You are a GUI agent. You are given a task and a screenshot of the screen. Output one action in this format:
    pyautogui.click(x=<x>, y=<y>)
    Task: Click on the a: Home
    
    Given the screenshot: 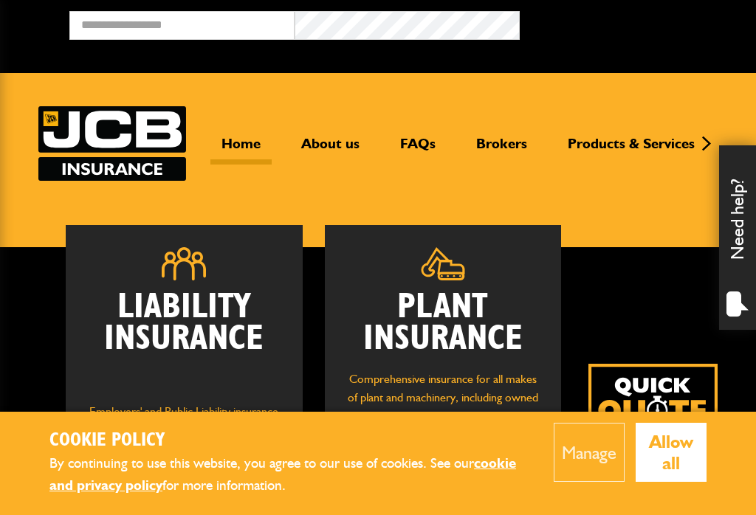 What is the action you would take?
    pyautogui.click(x=241, y=150)
    